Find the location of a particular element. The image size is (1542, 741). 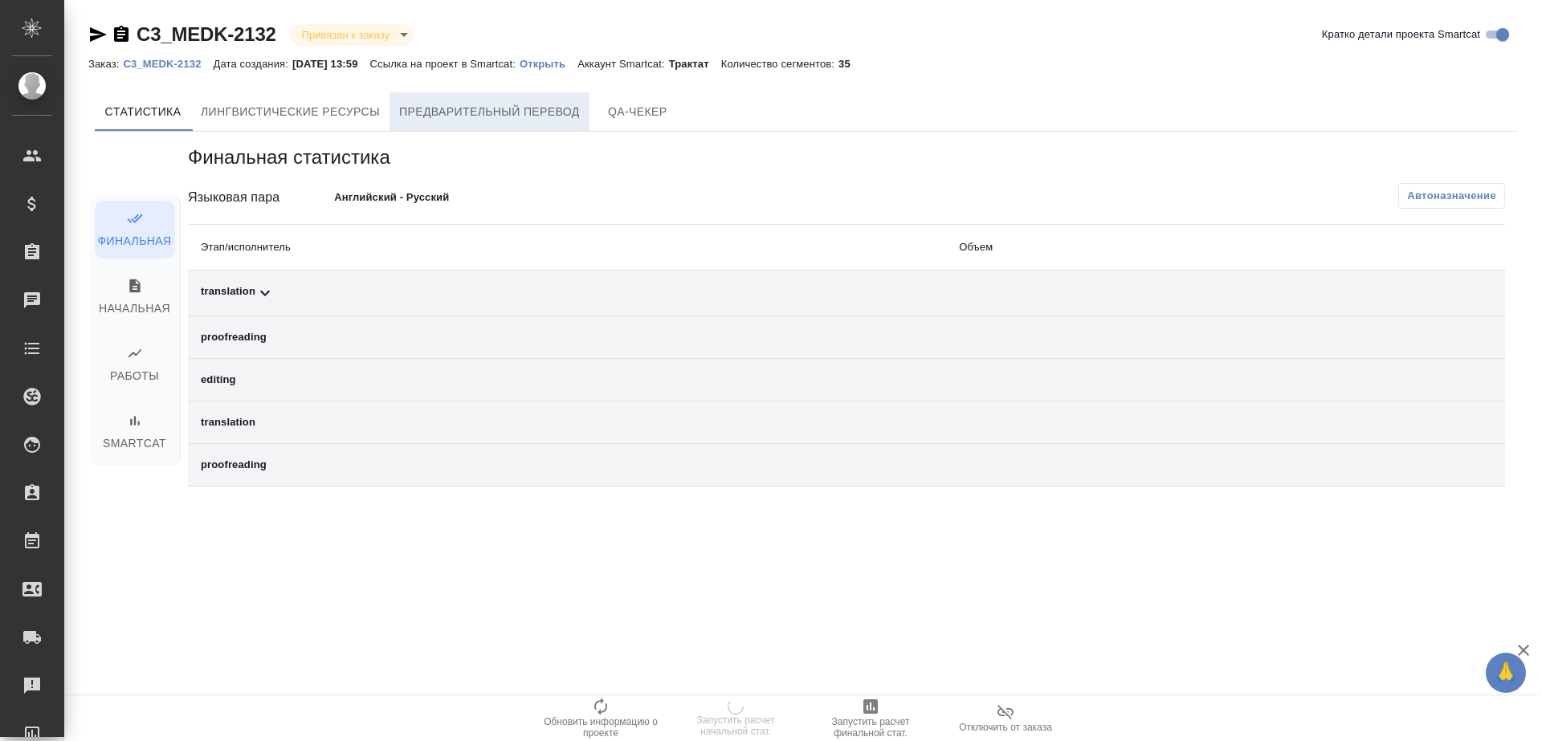

p: Трактат is located at coordinates (695, 63).